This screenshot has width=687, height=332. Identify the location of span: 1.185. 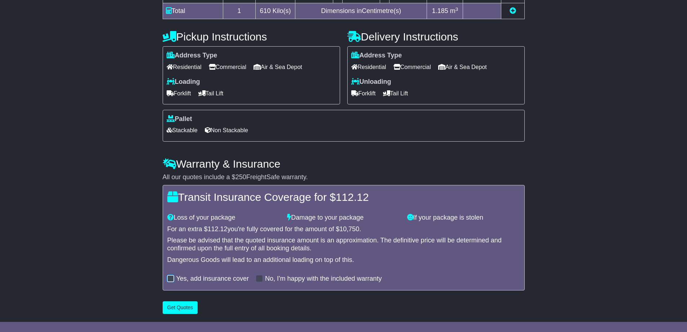
(440, 11).